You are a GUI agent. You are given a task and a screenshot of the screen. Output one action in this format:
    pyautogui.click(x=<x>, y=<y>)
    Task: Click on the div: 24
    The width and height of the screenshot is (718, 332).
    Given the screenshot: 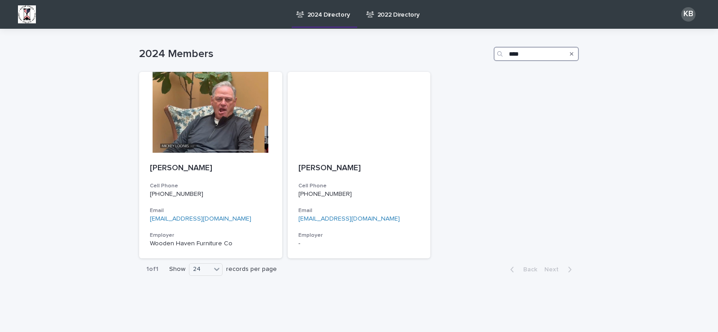 What is the action you would take?
    pyautogui.click(x=200, y=269)
    